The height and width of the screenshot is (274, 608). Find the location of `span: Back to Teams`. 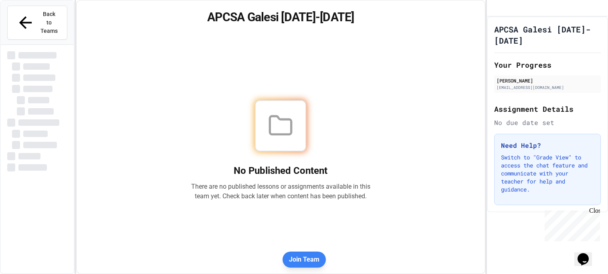

span: Back to Teams is located at coordinates (49, 22).